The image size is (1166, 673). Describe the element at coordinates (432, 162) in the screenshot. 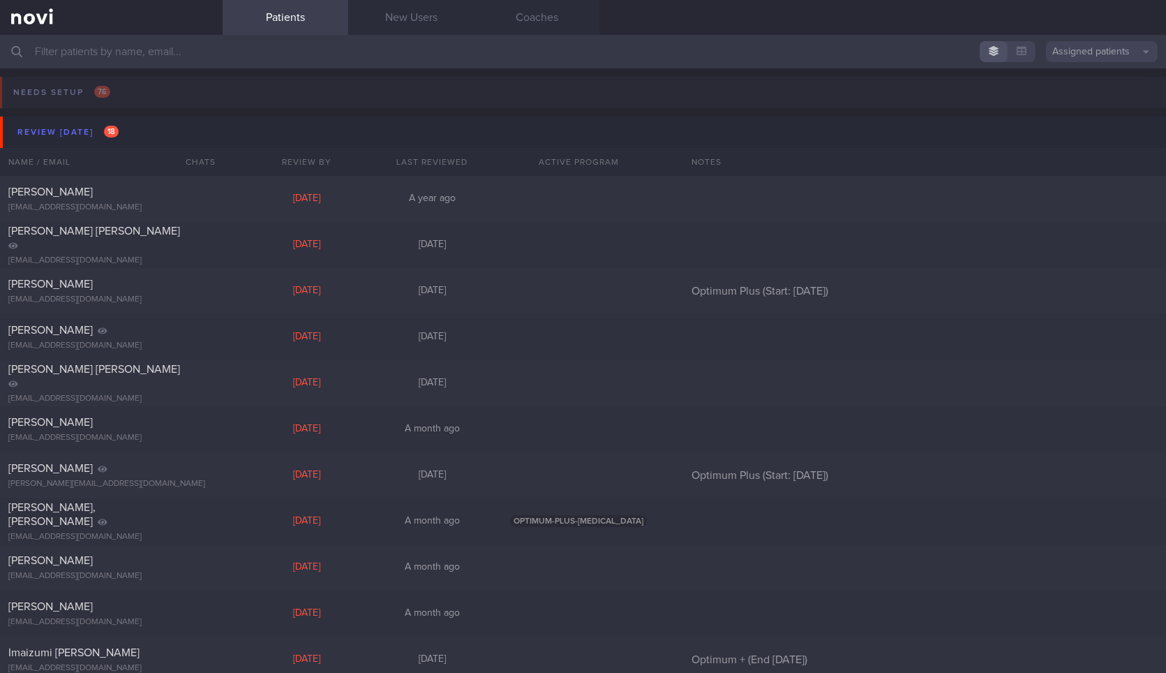

I see `div: Last Reviewed` at that location.